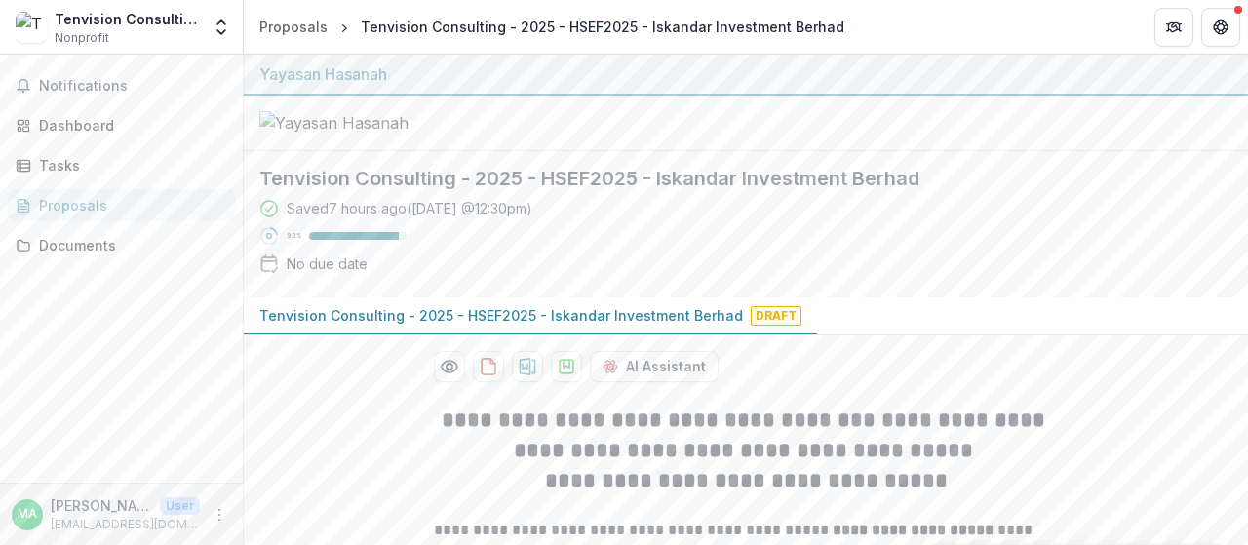 The width and height of the screenshot is (1248, 545). Describe the element at coordinates (121, 125) in the screenshot. I see `a: Dashboard` at that location.